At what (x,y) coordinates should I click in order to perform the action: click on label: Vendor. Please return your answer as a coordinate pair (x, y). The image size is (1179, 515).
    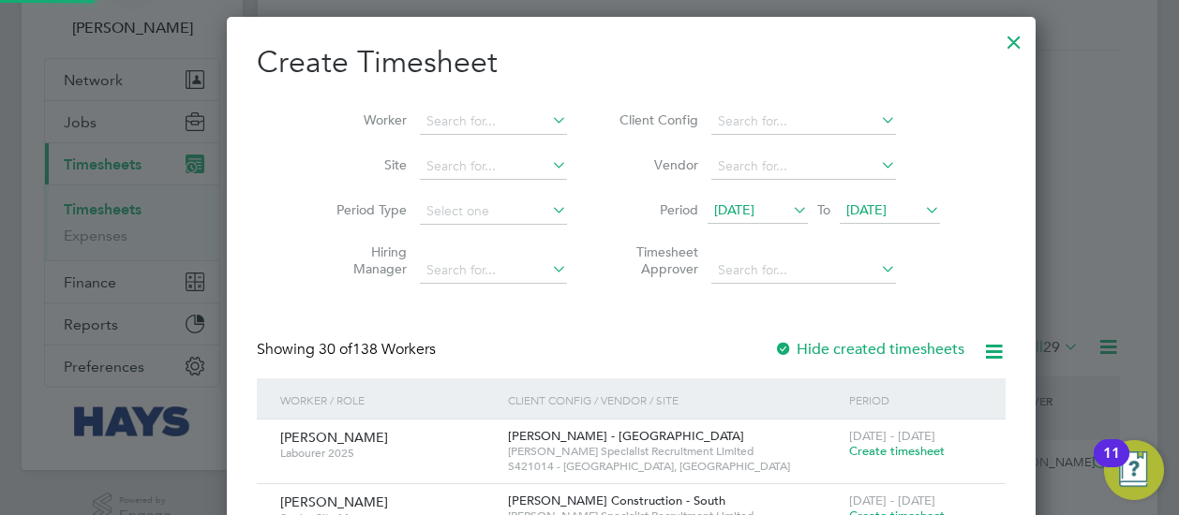
    Looking at the image, I should click on (656, 165).